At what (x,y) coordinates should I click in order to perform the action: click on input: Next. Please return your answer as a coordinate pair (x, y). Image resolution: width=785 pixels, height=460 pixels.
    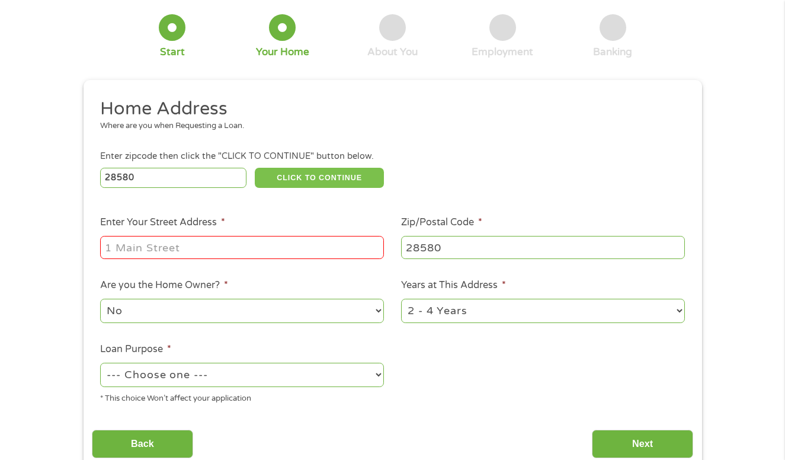
    Looking at the image, I should click on (642, 444).